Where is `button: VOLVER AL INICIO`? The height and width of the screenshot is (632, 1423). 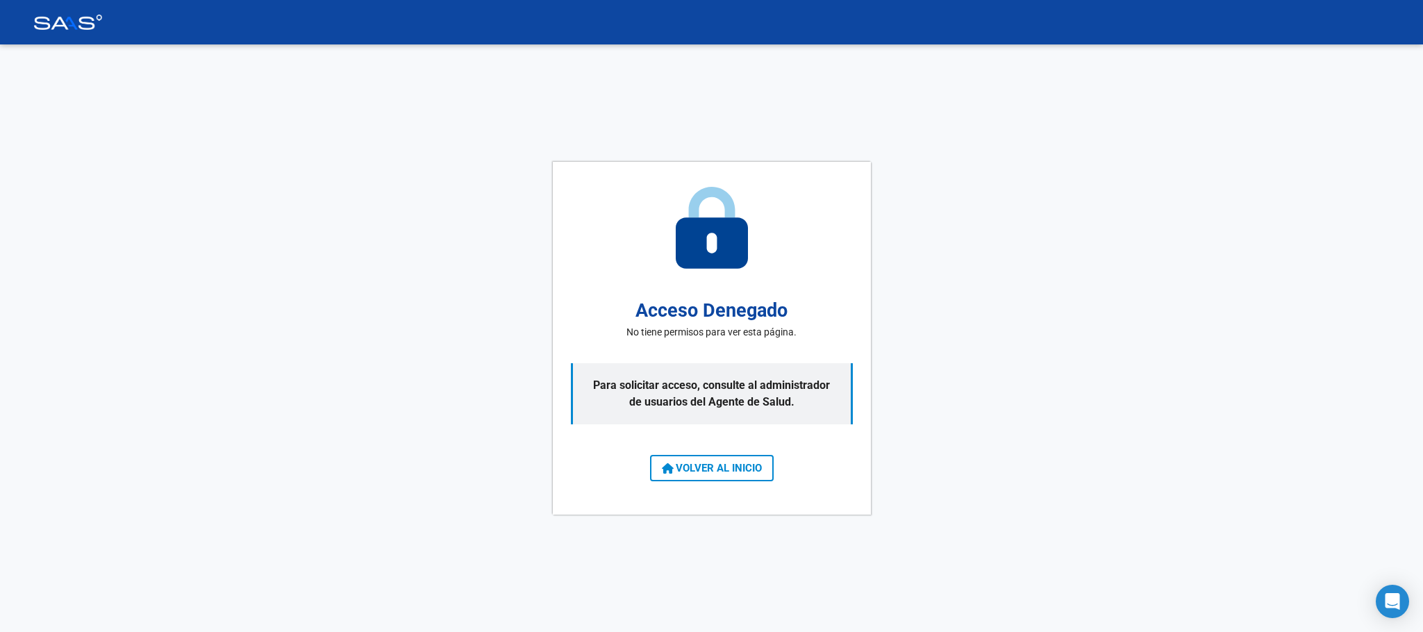
button: VOLVER AL INICIO is located at coordinates (712, 468).